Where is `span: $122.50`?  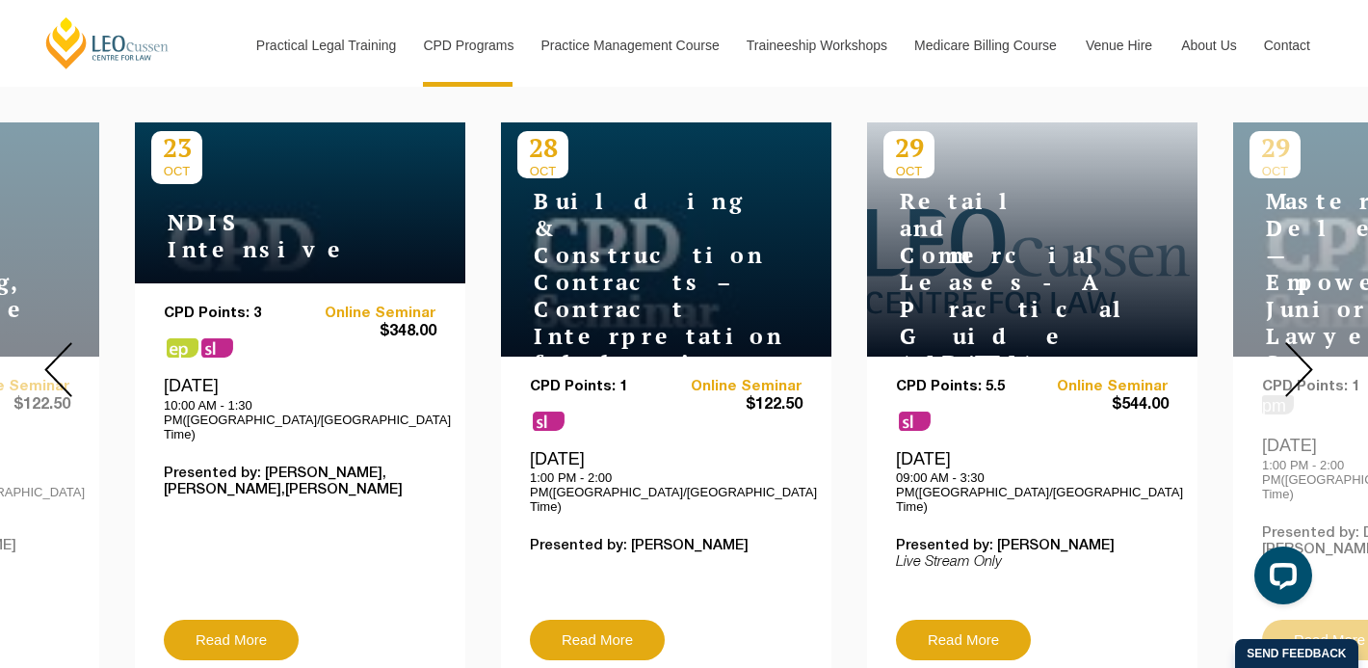 span: $122.50 is located at coordinates (735, 405).